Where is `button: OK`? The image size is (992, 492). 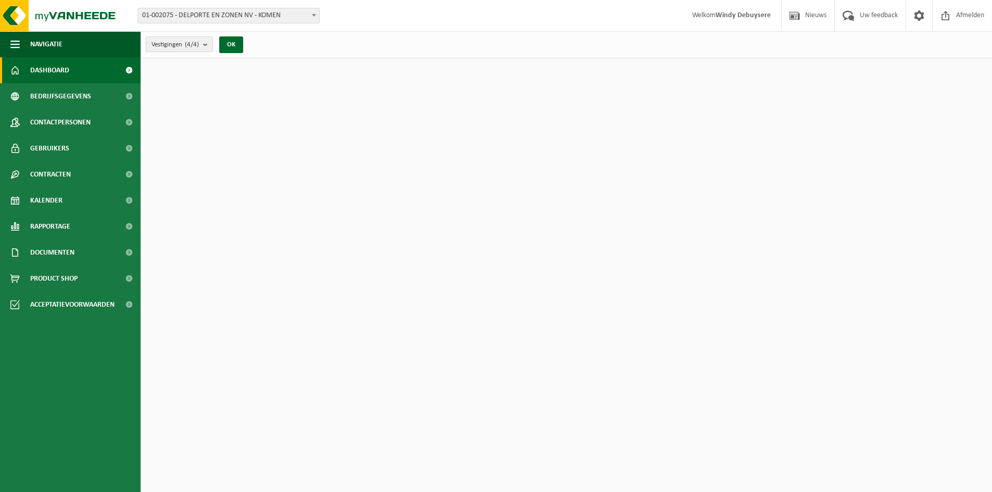
button: OK is located at coordinates (231, 45).